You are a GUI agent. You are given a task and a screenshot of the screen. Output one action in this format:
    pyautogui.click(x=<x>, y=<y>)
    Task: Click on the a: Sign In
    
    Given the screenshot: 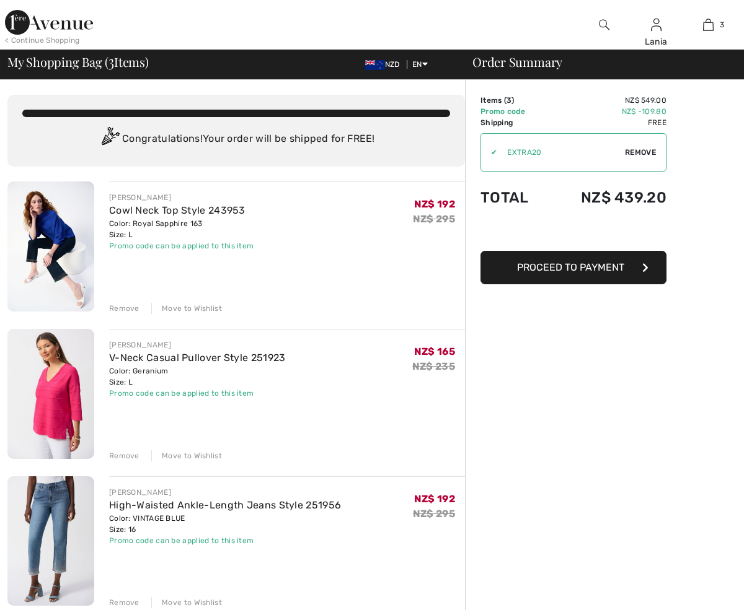 What is the action you would take?
    pyautogui.click(x=656, y=24)
    